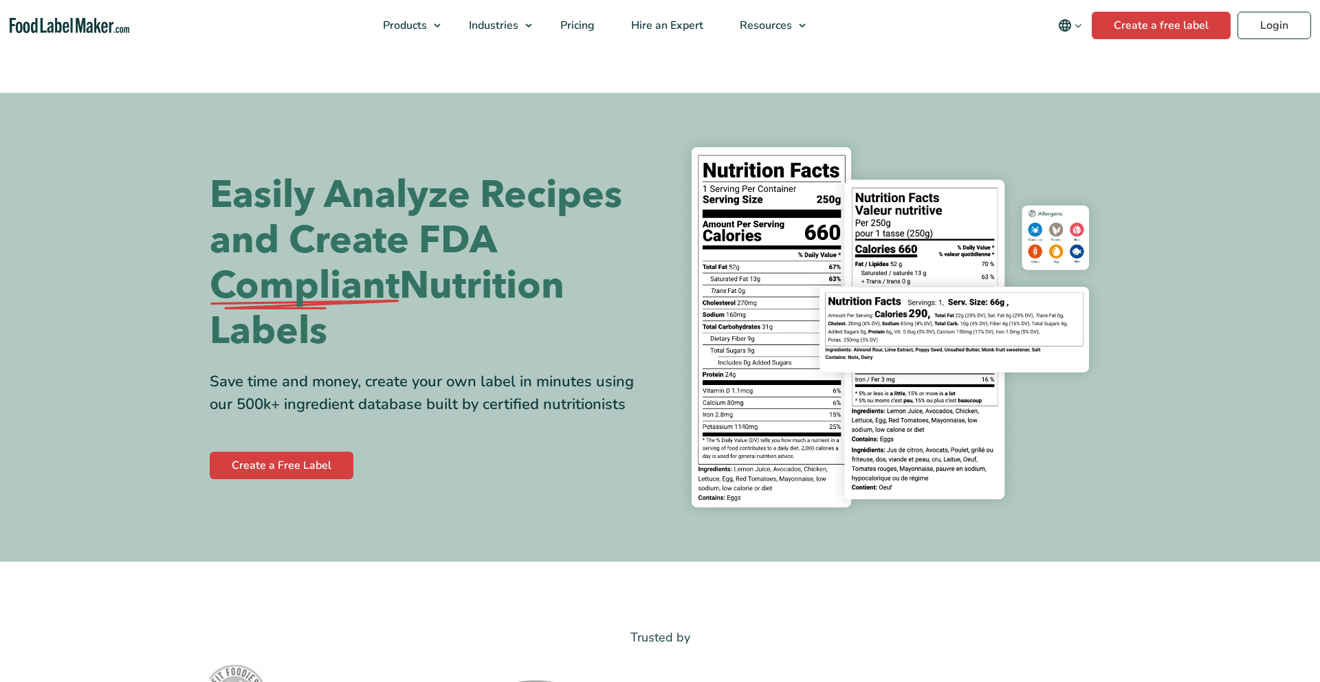 Image resolution: width=1320 pixels, height=682 pixels. Describe the element at coordinates (492, 25) in the screenshot. I see `span: Industries` at that location.